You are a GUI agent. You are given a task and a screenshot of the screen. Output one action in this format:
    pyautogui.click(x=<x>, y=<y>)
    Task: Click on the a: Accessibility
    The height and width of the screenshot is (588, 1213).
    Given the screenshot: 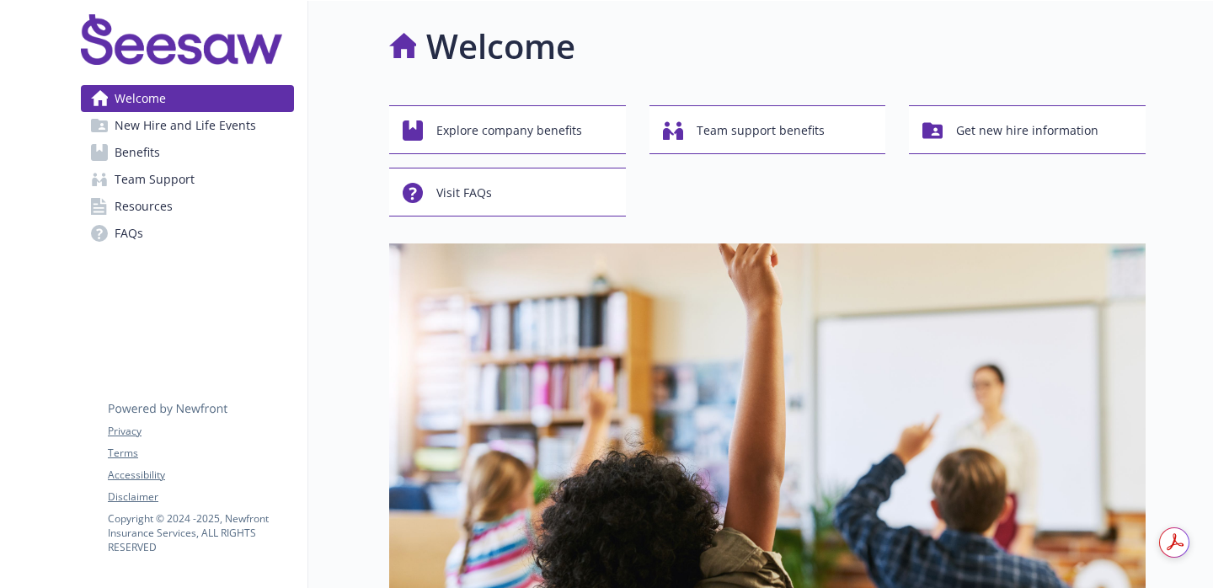 What is the action you would take?
    pyautogui.click(x=200, y=475)
    